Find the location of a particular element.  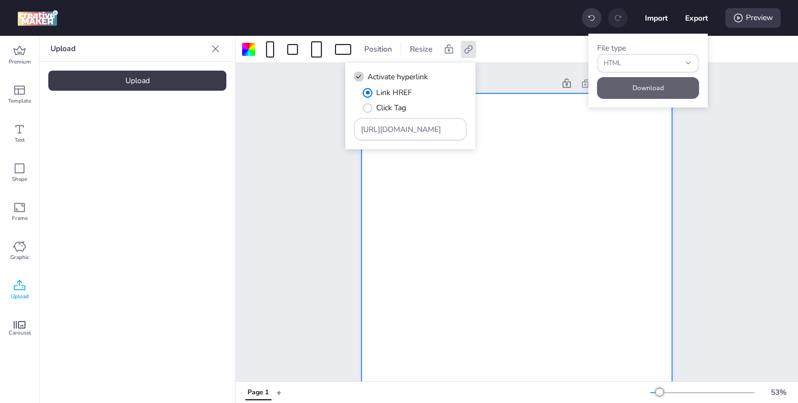

span: Carousel is located at coordinates (20, 333).